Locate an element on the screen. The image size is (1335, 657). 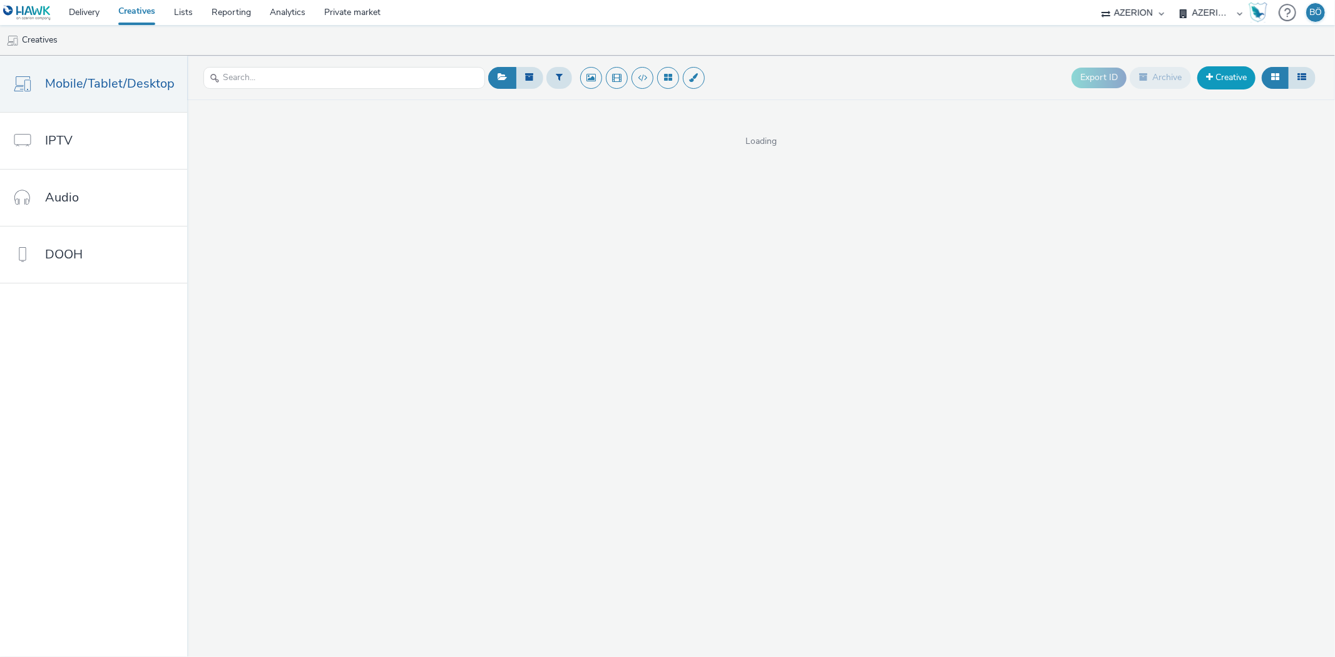
img: undefined Logo is located at coordinates (27, 13).